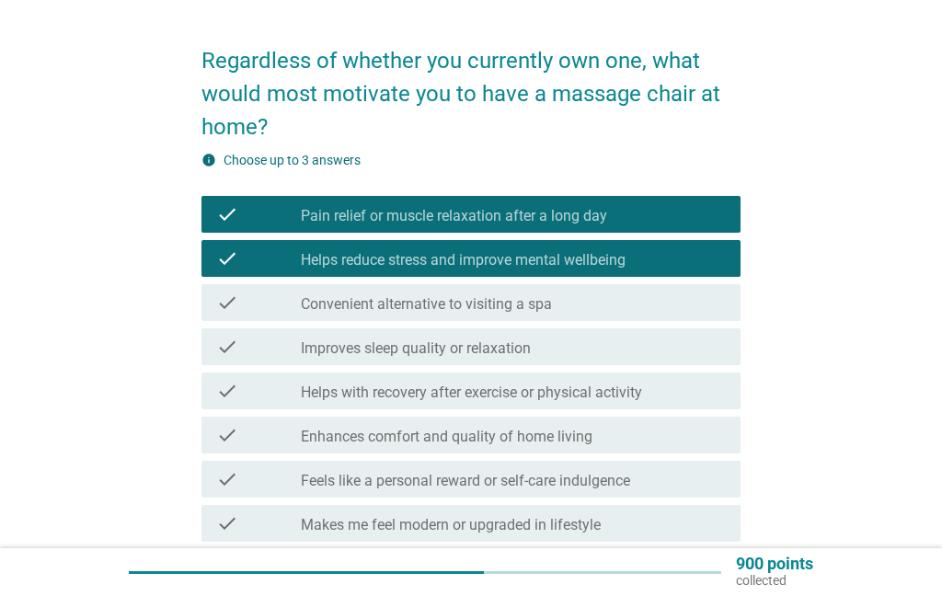 The height and width of the screenshot is (596, 942). I want to click on label: Improves sleep quality or relaxation, so click(416, 349).